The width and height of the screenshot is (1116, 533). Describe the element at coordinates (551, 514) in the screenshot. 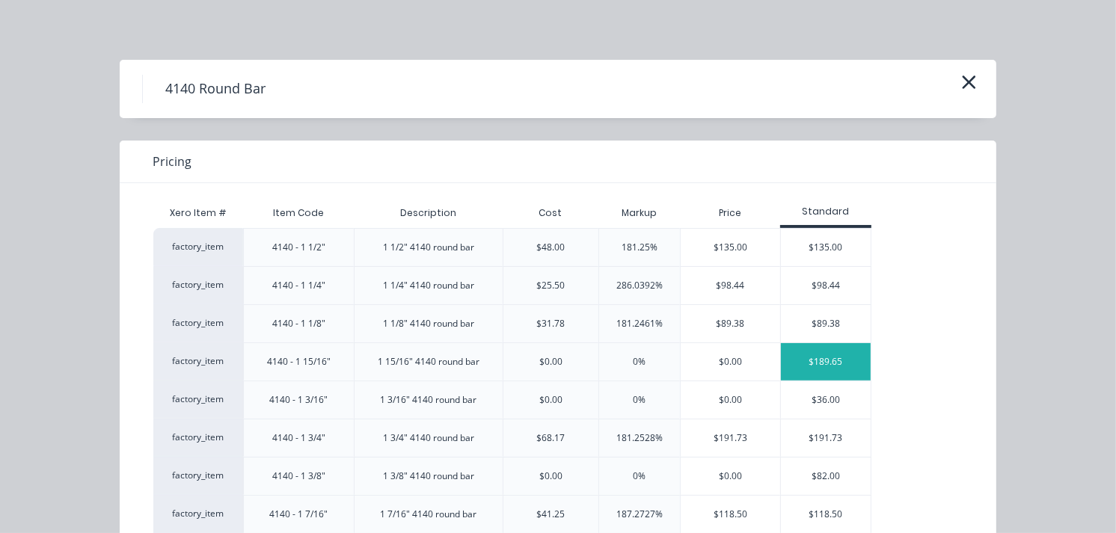

I see `div: $41.25` at that location.